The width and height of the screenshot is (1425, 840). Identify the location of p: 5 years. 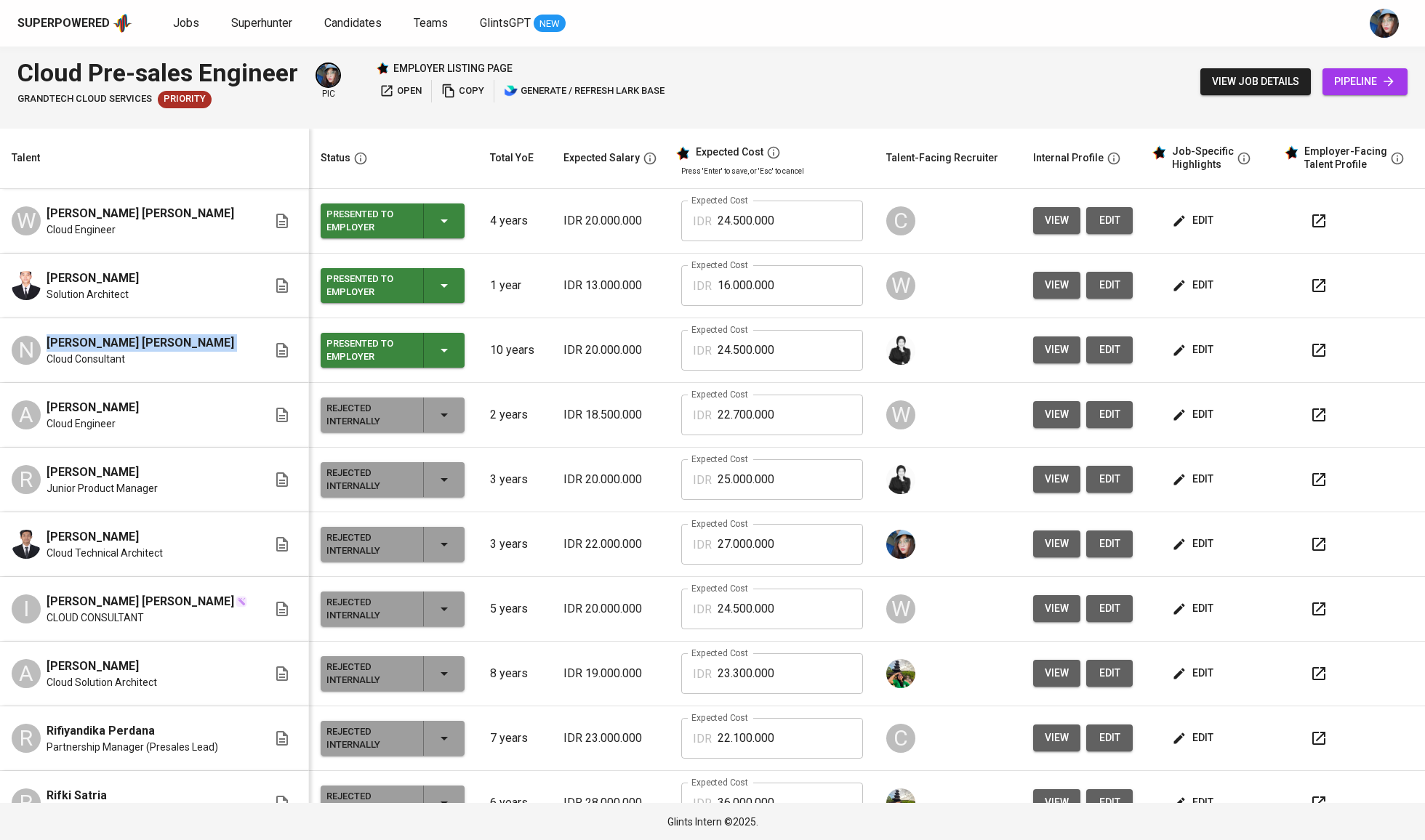
(515, 609).